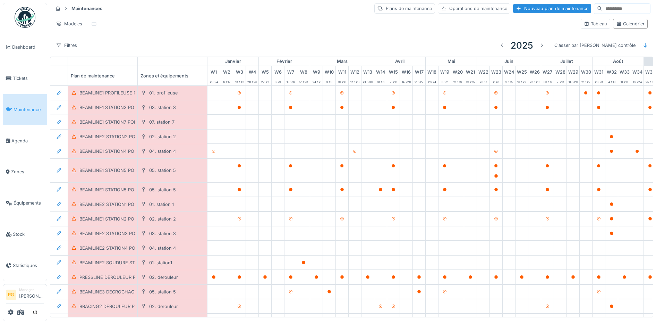 Image resolution: width=656 pixels, height=324 pixels. Describe the element at coordinates (483, 81) in the screenshot. I see `div: 26 -> 1` at that location.